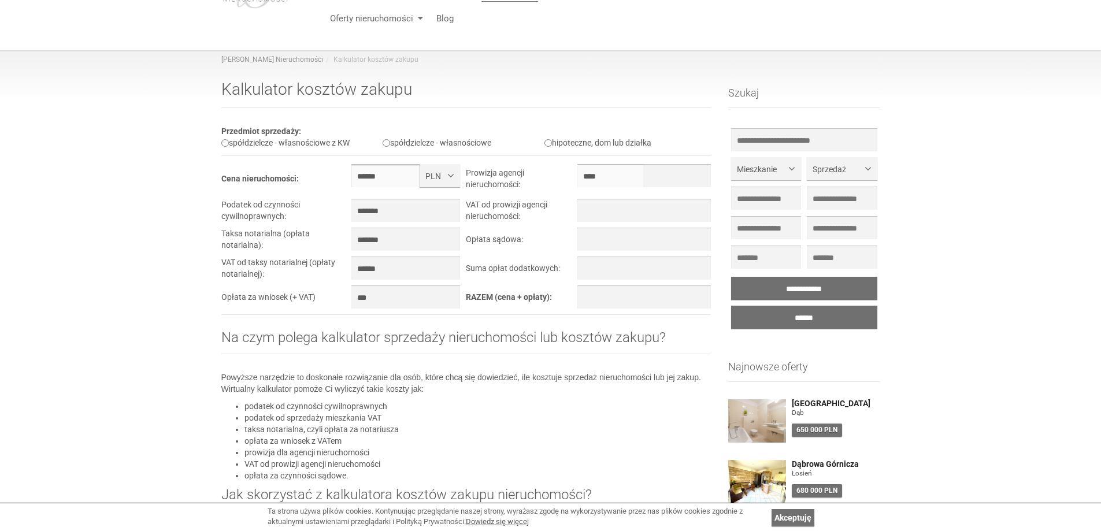 This screenshot has width=1101, height=531. Describe the element at coordinates (386, 143) in the screenshot. I see `input: spółdzielcze - własnościowe` at that location.